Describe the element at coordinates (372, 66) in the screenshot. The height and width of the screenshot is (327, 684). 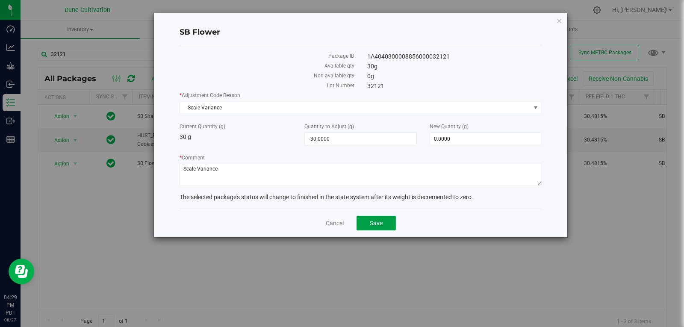
I see `span: 30` at that location.